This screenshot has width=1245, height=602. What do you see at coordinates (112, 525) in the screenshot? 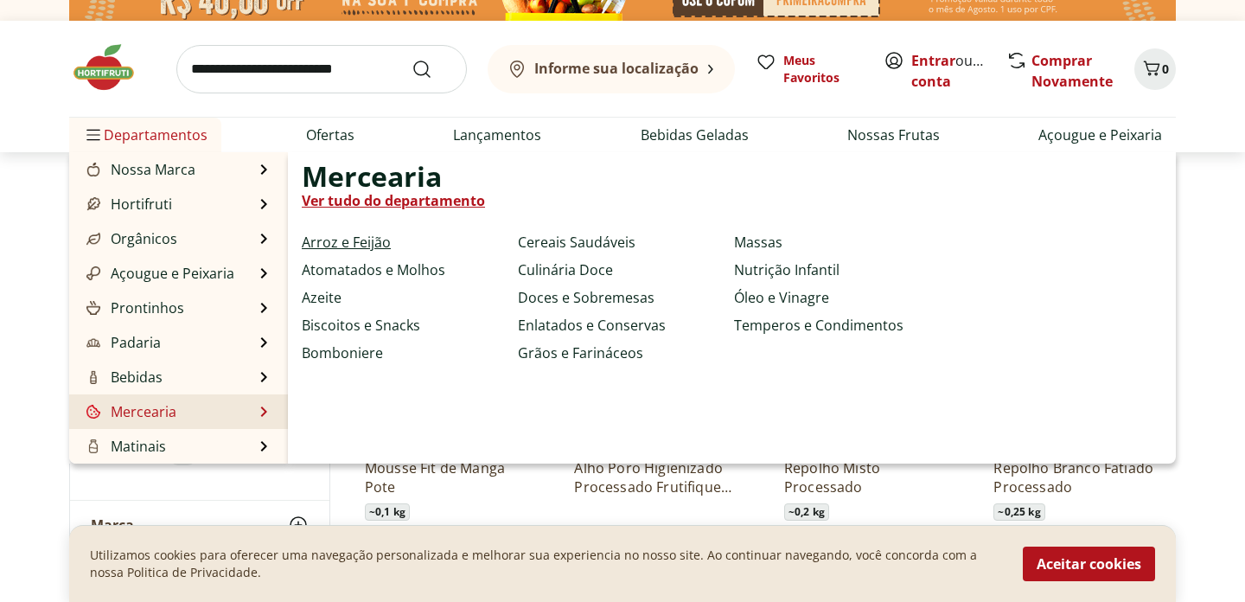
I see `span: Marca` at bounding box center [112, 525].